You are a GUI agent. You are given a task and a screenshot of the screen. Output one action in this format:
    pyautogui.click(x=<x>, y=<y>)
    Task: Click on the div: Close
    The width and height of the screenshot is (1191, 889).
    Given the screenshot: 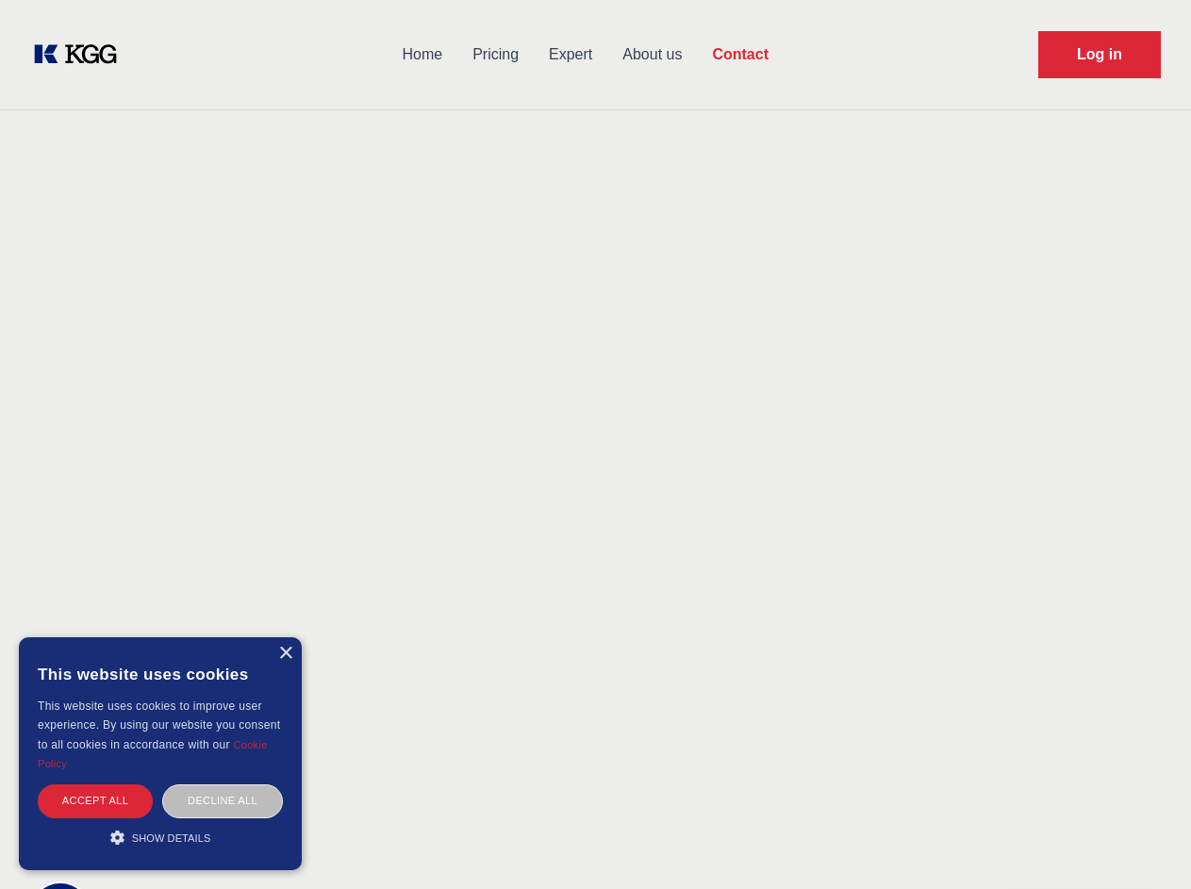 What is the action you would take?
    pyautogui.click(x=285, y=653)
    